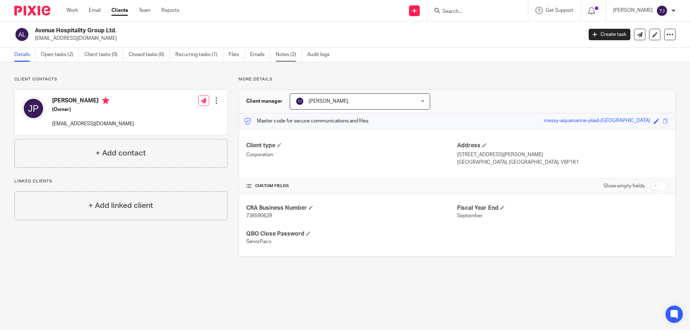 The height and width of the screenshot is (330, 690). Describe the element at coordinates (474, 12) in the screenshot. I see `input: Search` at that location.